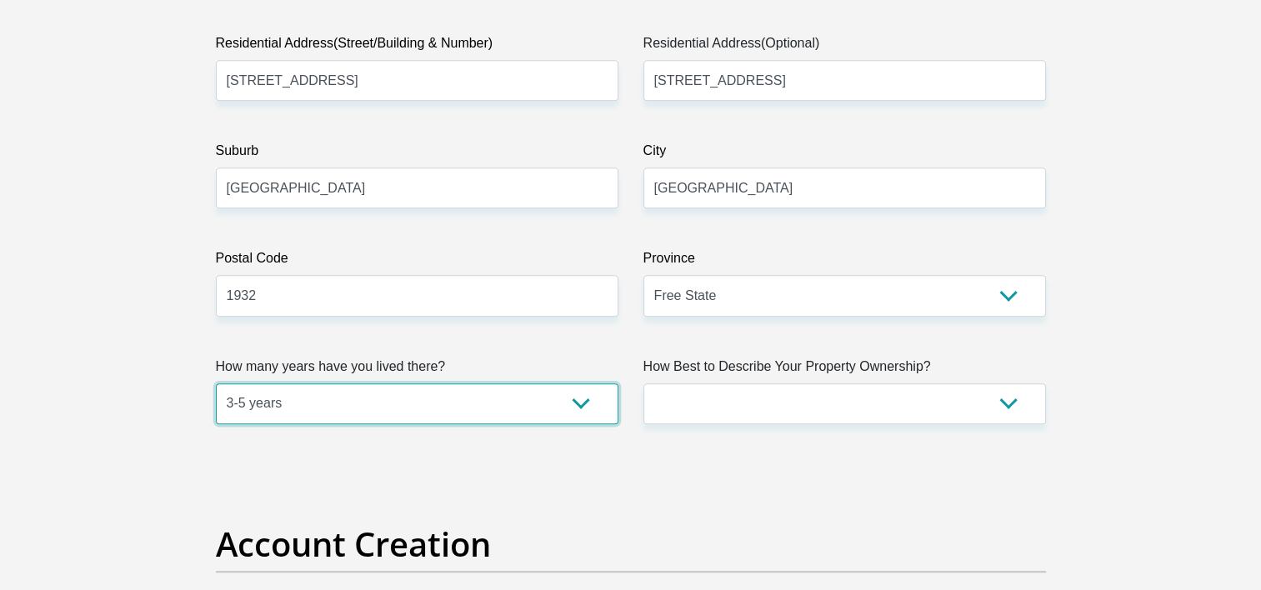  What do you see at coordinates (417, 47) in the screenshot?
I see `label: Residential Address(Street/Building & Number)` at bounding box center [417, 47].